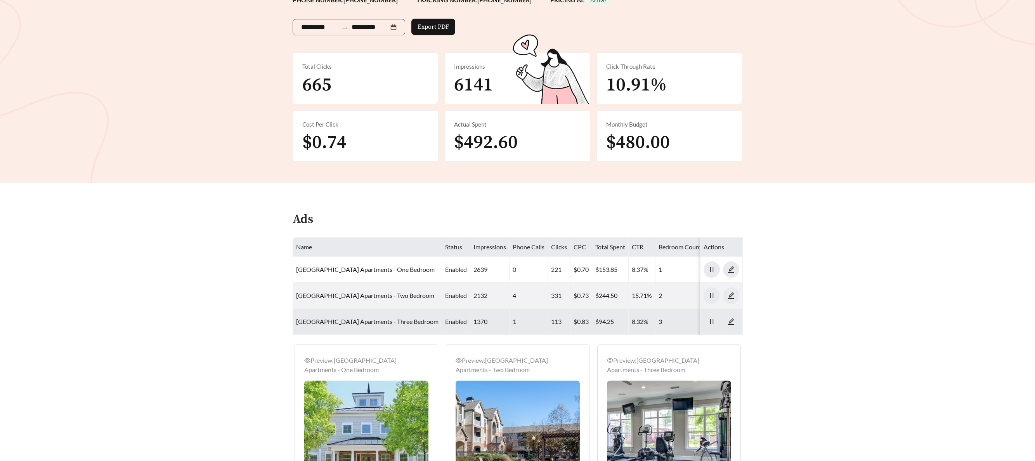 This screenshot has width=1035, height=461. What do you see at coordinates (638, 246) in the screenshot?
I see `span: CTR` at bounding box center [638, 246].